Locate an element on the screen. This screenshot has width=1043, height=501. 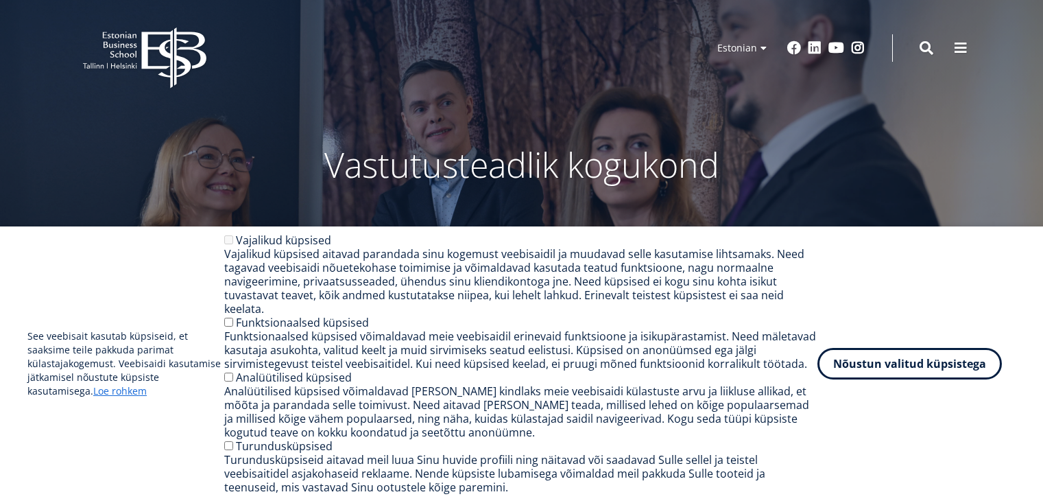
a: Instagram is located at coordinates (858, 48).